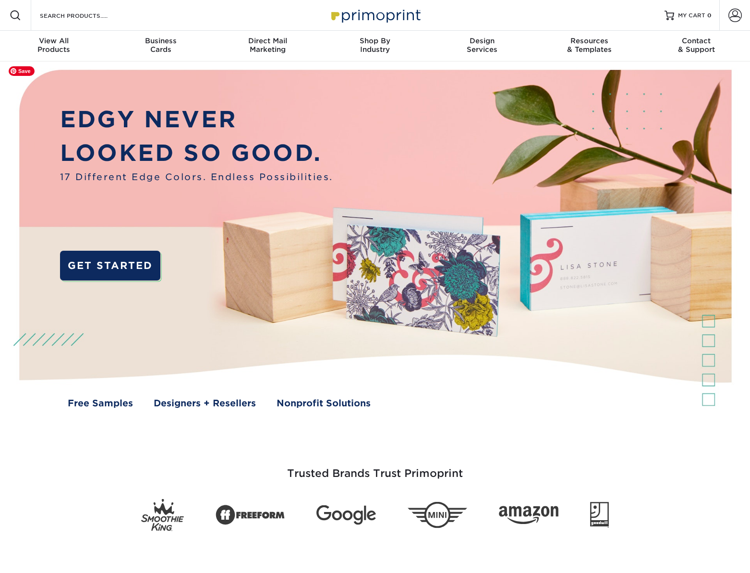 This screenshot has width=750, height=573. Describe the element at coordinates (709, 15) in the screenshot. I see `span: 0` at that location.